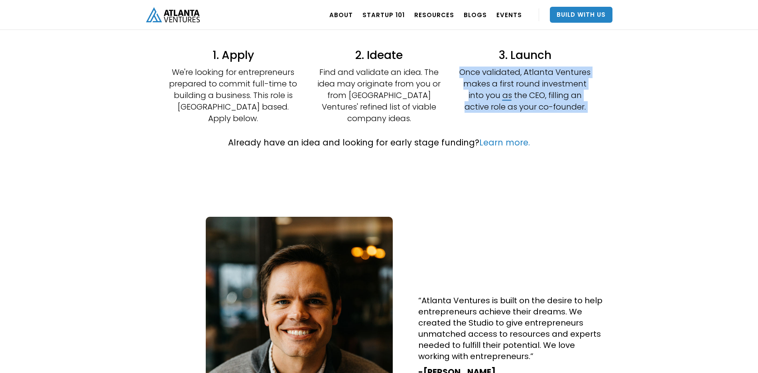 This screenshot has height=373, width=758. Describe the element at coordinates (525, 55) in the screenshot. I see `h4: 3. Launch` at that location.